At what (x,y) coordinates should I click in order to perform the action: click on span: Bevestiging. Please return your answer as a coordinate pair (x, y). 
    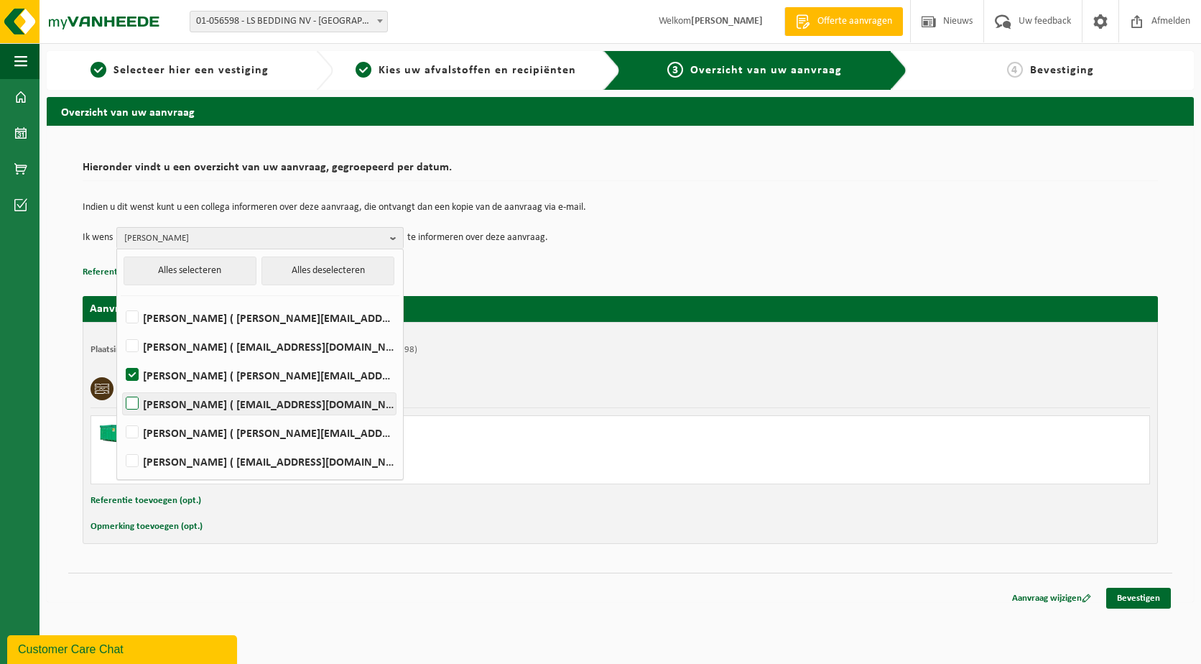
    Looking at the image, I should click on (1062, 70).